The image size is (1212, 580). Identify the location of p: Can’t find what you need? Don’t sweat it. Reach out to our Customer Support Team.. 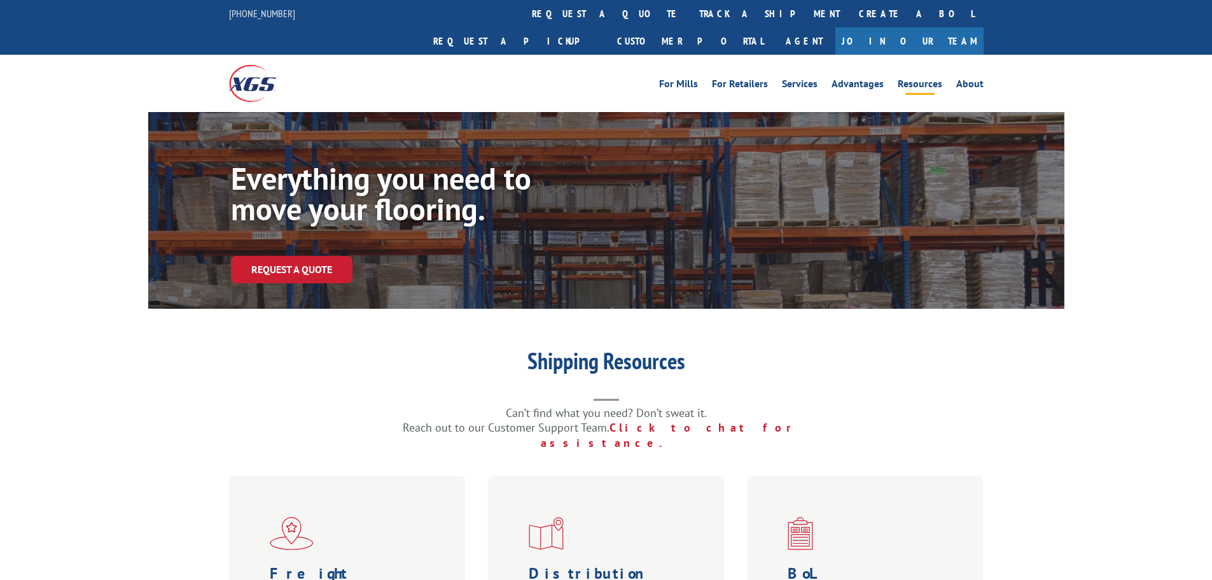
(606, 428).